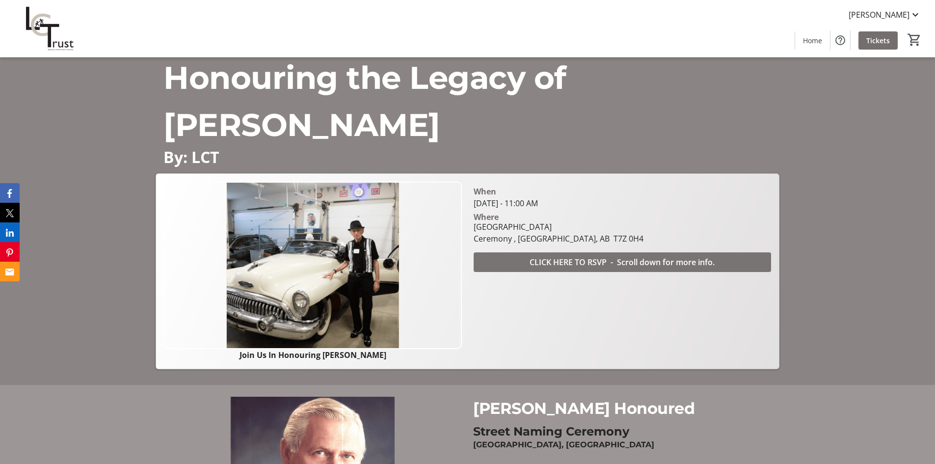 The width and height of the screenshot is (935, 464). I want to click on div: Where, so click(486, 217).